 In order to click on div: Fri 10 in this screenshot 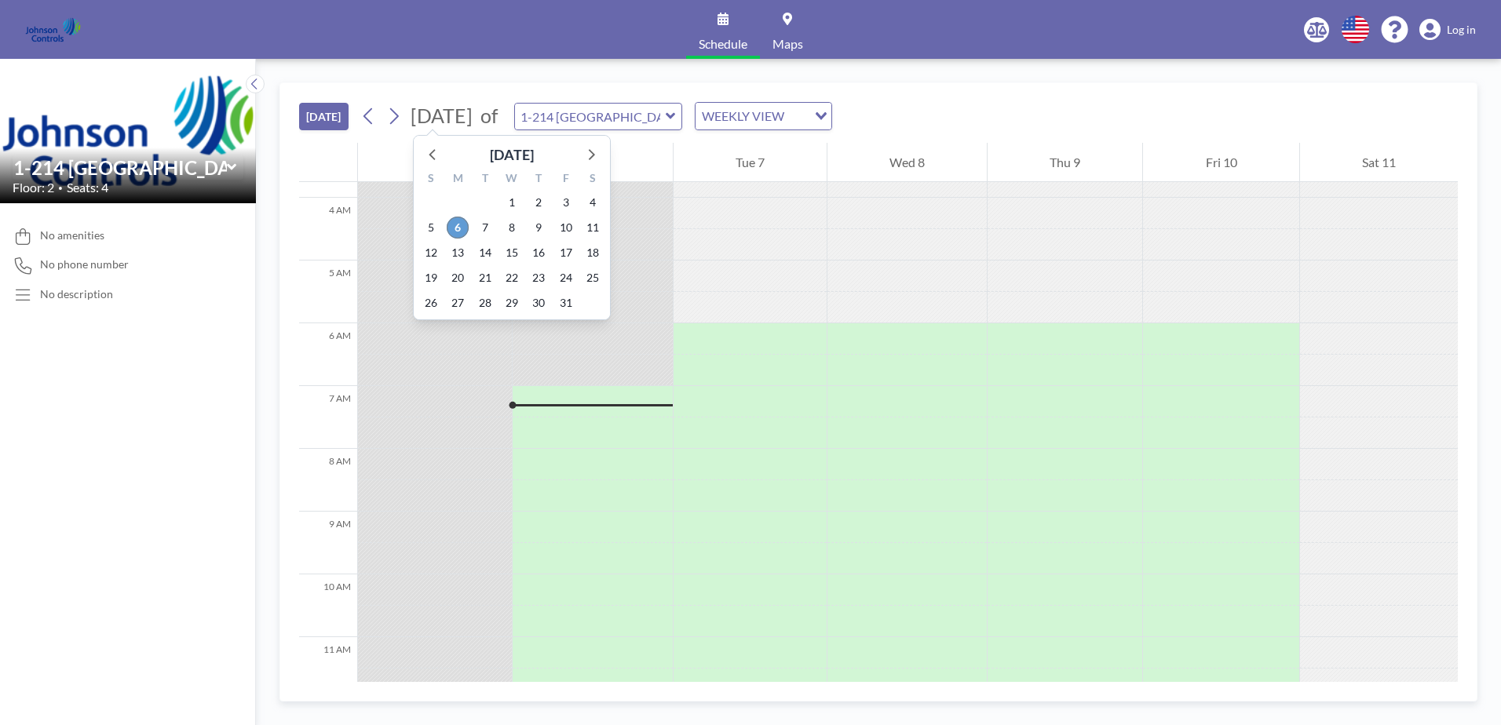, I will do `click(1221, 162)`.